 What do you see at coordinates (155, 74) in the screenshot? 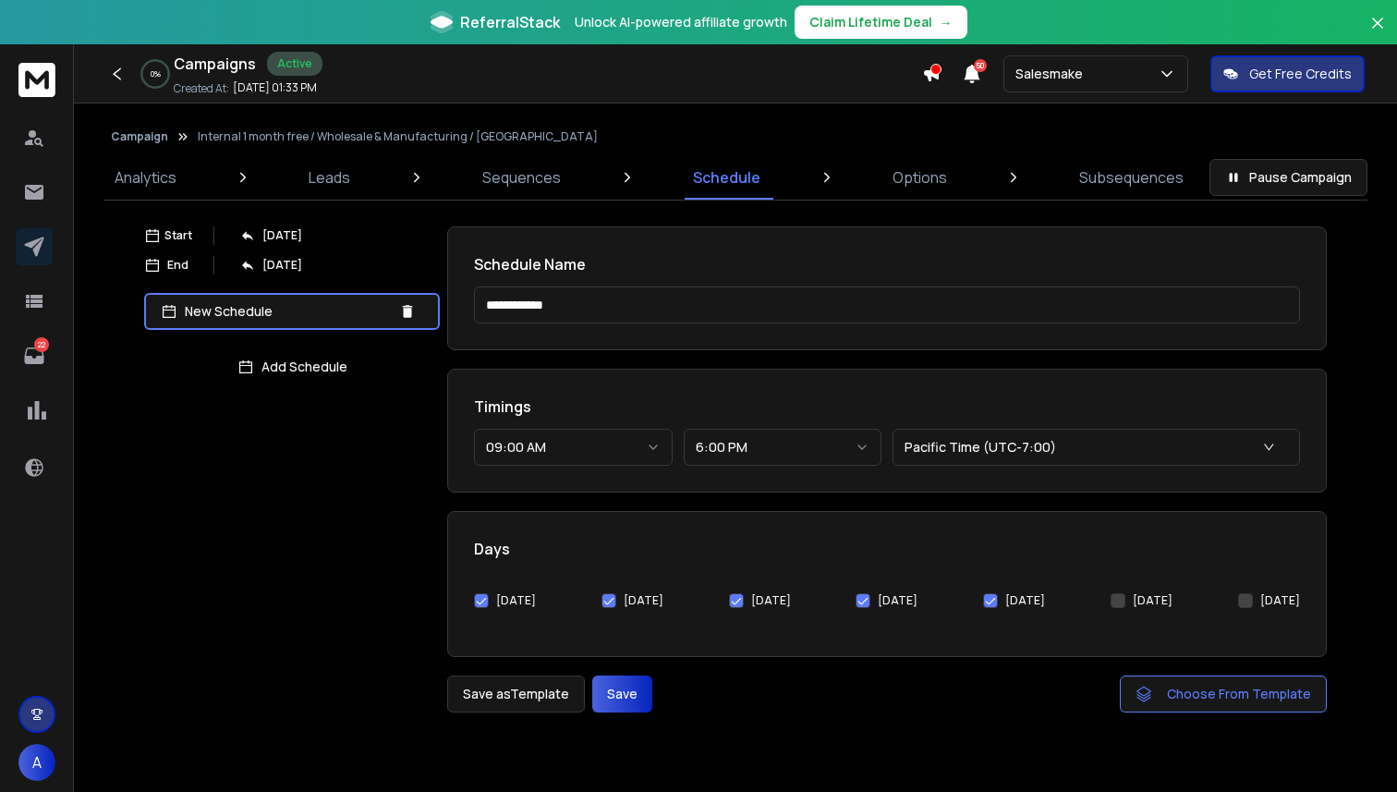
I see `p: 0 %` at bounding box center [155, 74].